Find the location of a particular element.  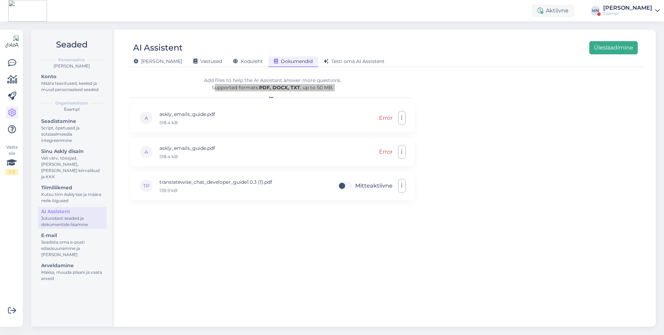

b: Organisatsioon is located at coordinates (72, 103).